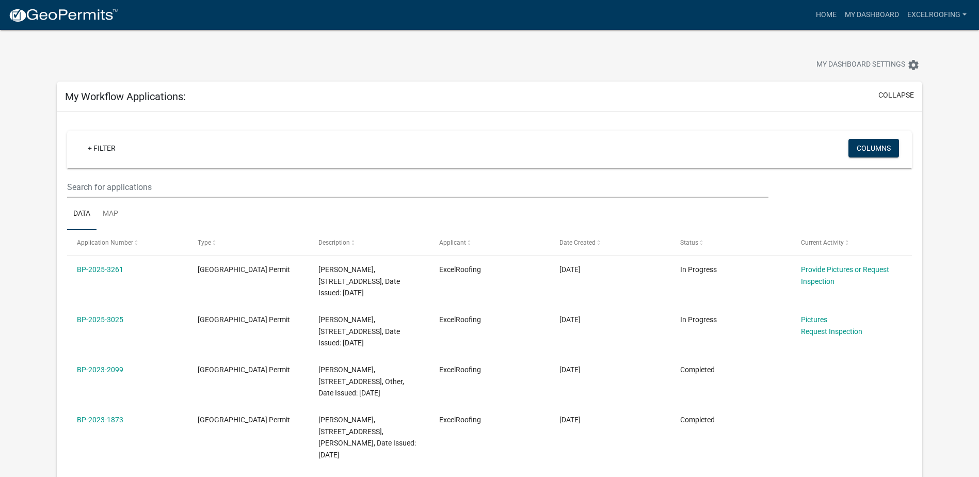 The width and height of the screenshot is (979, 477). Describe the element at coordinates (334, 243) in the screenshot. I see `span: Description` at that location.